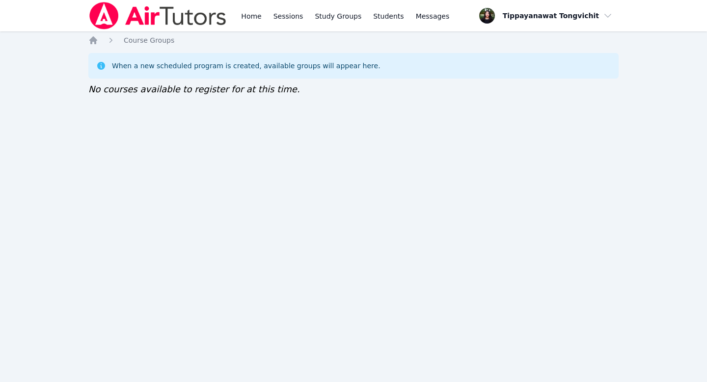 This screenshot has height=382, width=707. I want to click on div: When a new scheduled program is created, available groups will appear here., so click(246, 66).